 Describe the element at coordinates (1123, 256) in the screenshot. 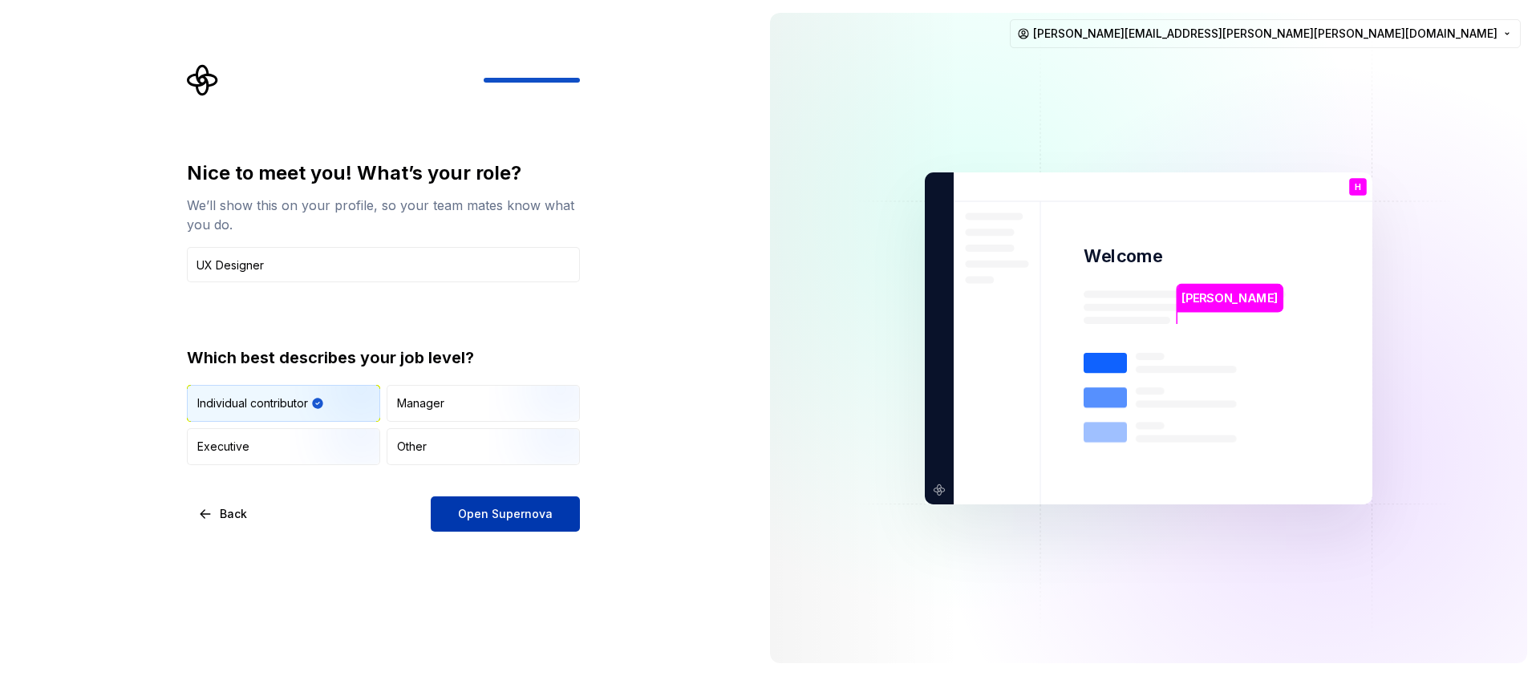

I see `p: Welcome` at that location.